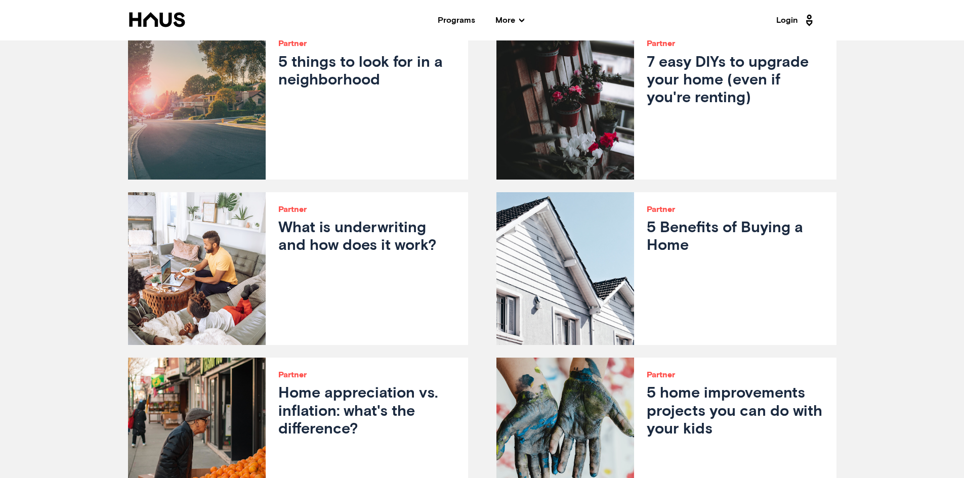 Image resolution: width=964 pixels, height=478 pixels. I want to click on h3: 7 easy DIYs to upgrade your home (even if you're renting), so click(735, 81).